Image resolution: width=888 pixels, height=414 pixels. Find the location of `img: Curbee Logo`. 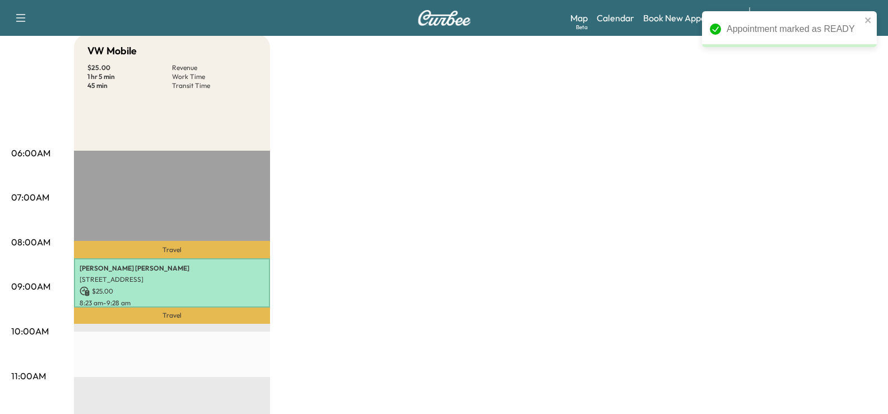

img: Curbee Logo is located at coordinates (444, 18).